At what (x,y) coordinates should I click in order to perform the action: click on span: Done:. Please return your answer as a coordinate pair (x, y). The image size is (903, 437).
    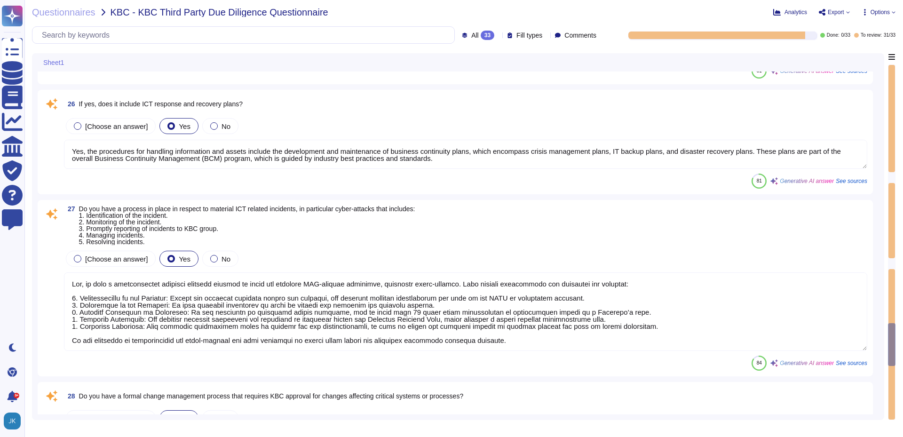
    Looking at the image, I should click on (833, 35).